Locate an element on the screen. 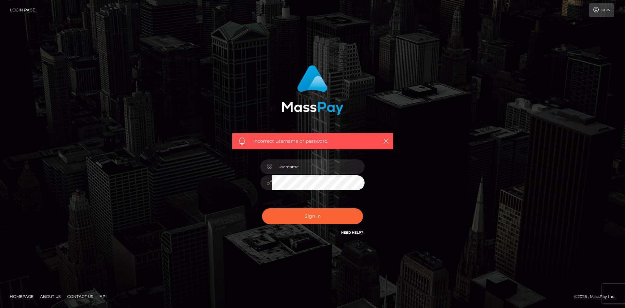 This screenshot has height=308, width=625. a: About Us is located at coordinates (50, 296).